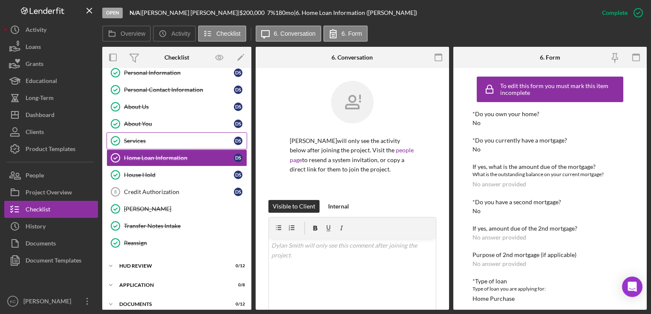  Describe the element at coordinates (345, 34) in the screenshot. I see `button: 6. Form` at that location.